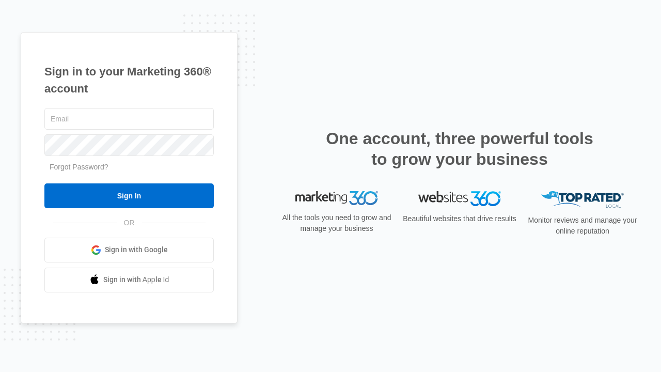  I want to click on span: Sign in with Apple Id, so click(136, 279).